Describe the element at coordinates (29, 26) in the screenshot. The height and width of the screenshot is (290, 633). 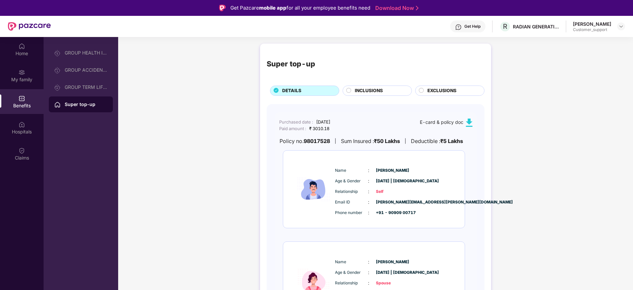
I see `img: New Pazcare Logo` at that location.